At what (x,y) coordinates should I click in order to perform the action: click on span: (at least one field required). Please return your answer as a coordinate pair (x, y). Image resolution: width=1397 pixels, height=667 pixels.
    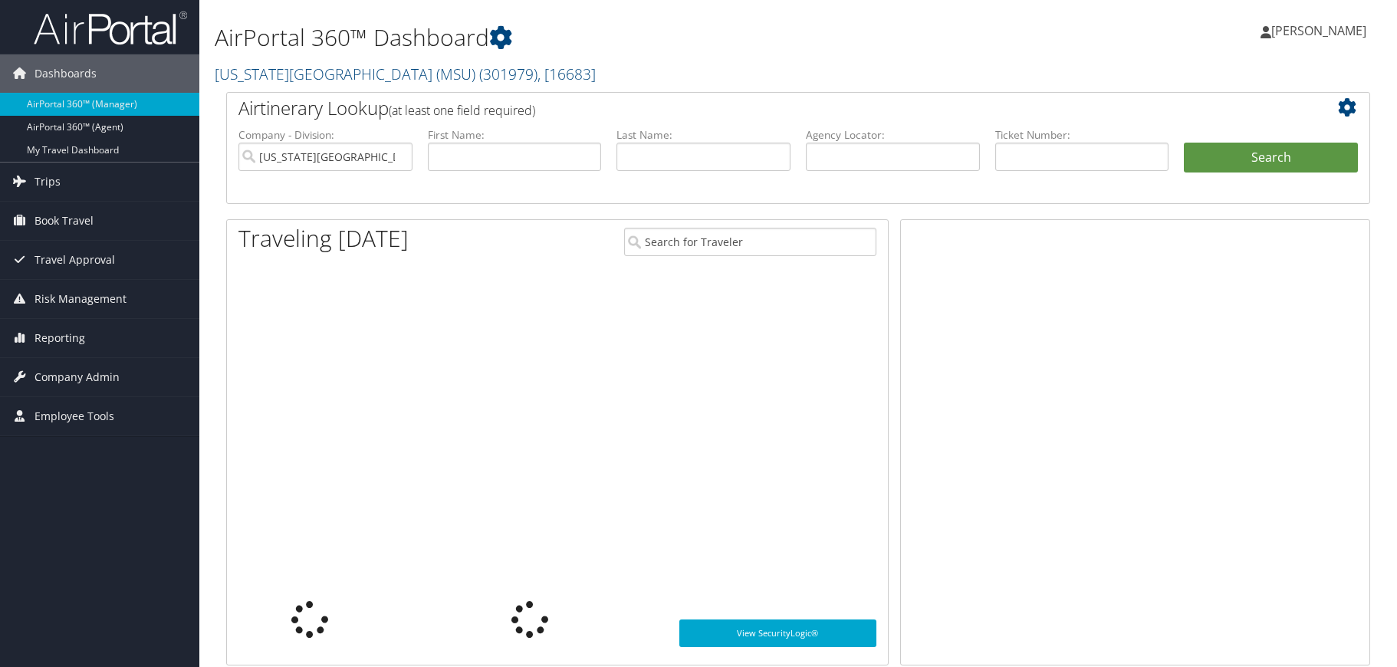
    Looking at the image, I should click on (462, 110).